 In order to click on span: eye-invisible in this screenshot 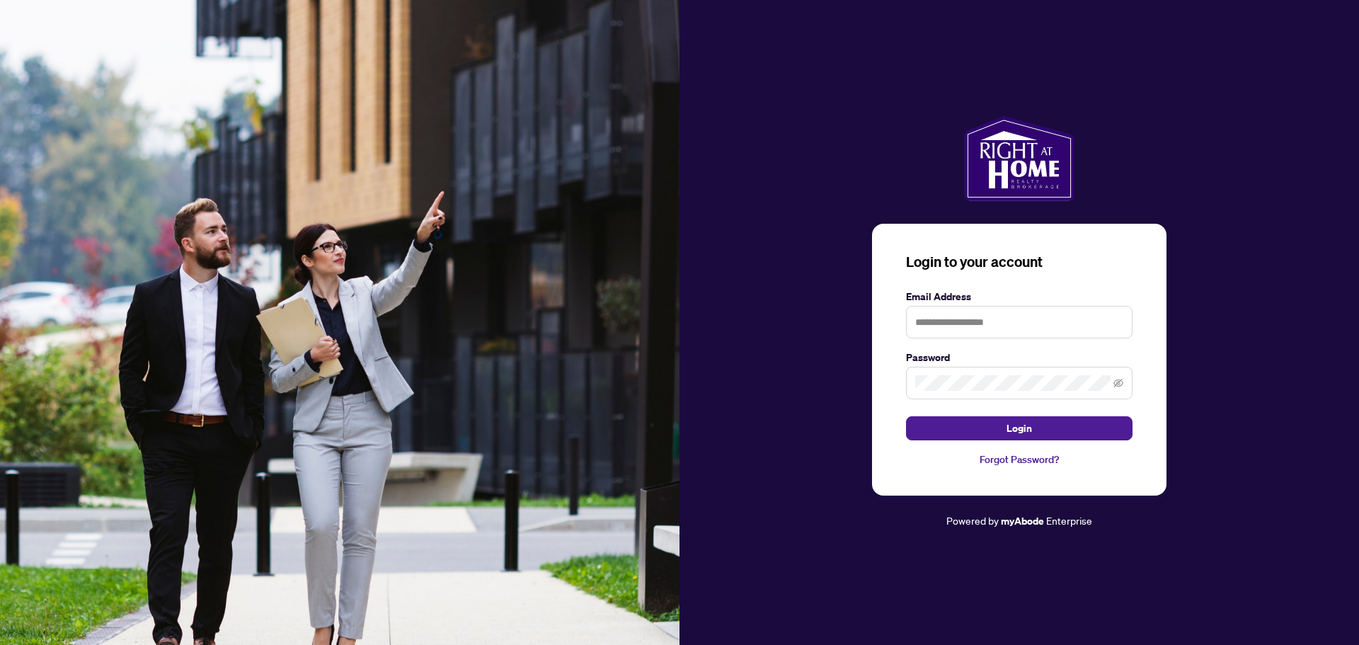, I will do `click(1118, 383)`.